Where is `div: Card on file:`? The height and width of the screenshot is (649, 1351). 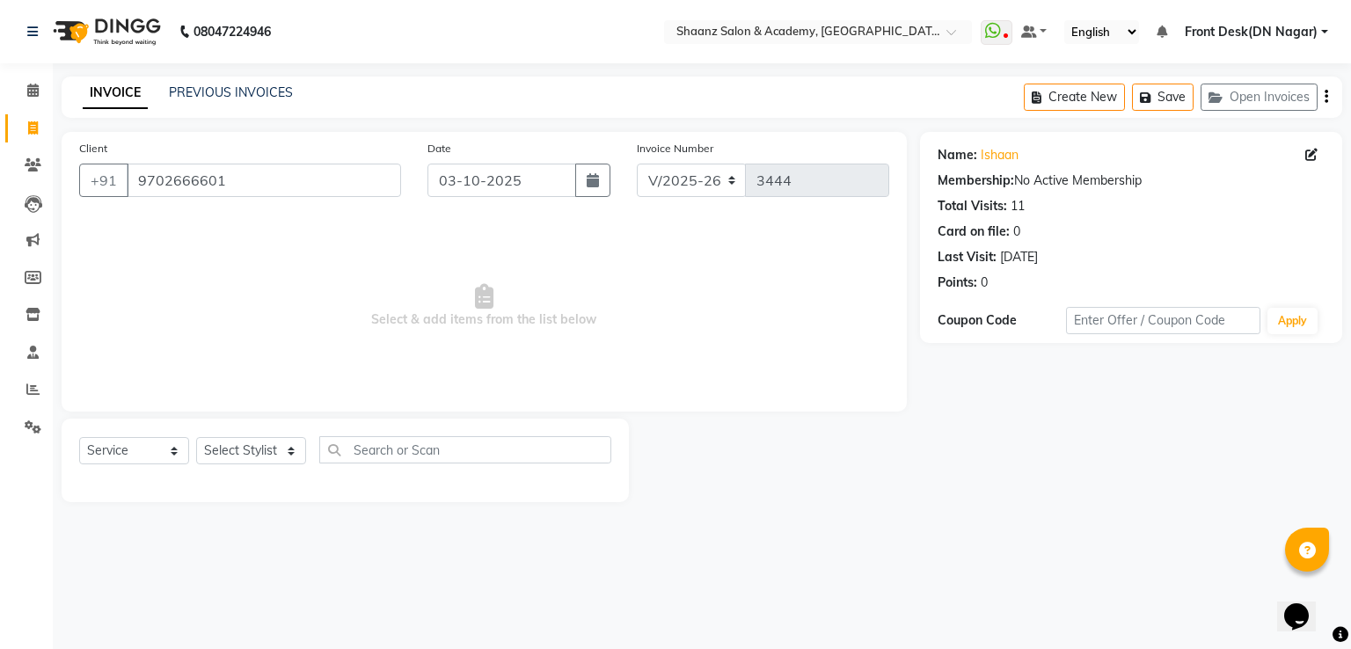
div: Card on file: is located at coordinates (974, 231).